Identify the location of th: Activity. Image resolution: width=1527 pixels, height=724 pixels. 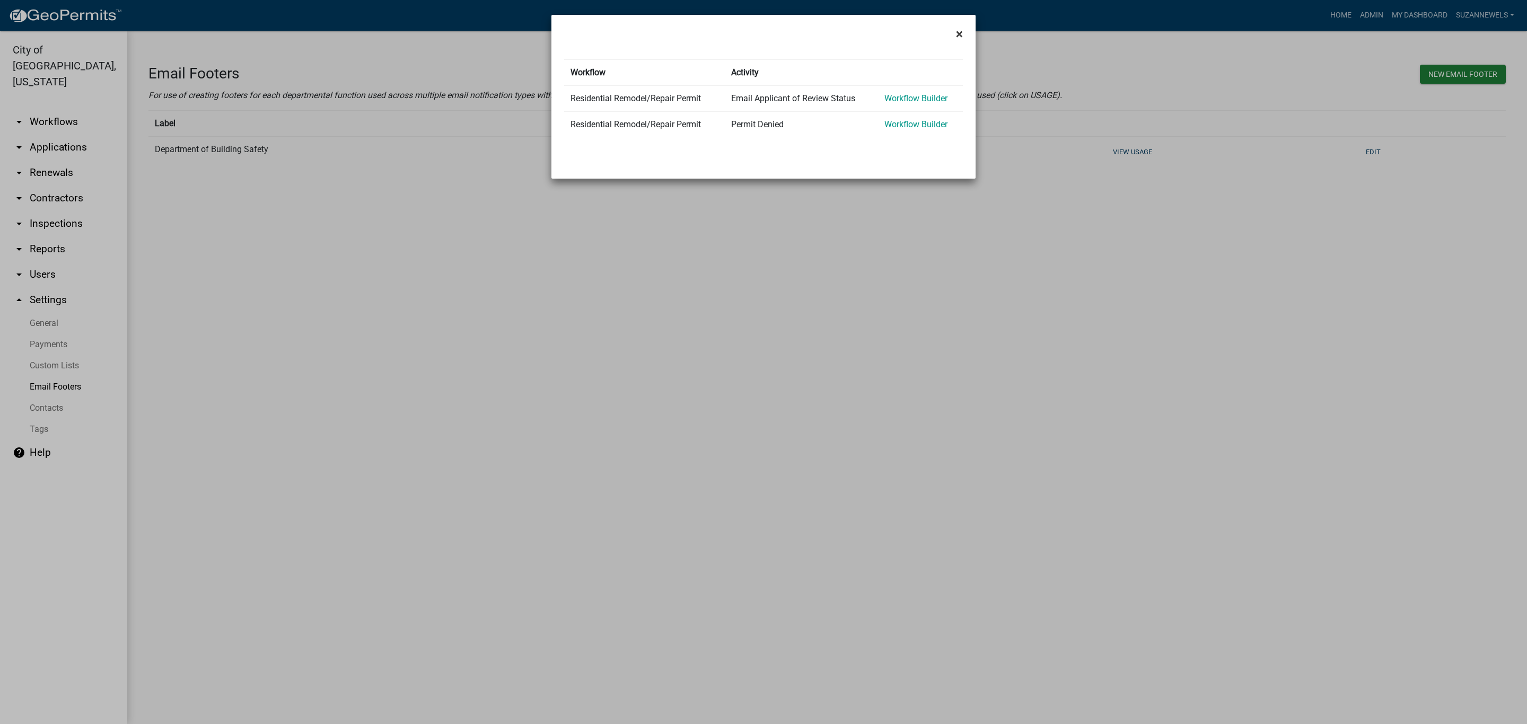
(801, 73).